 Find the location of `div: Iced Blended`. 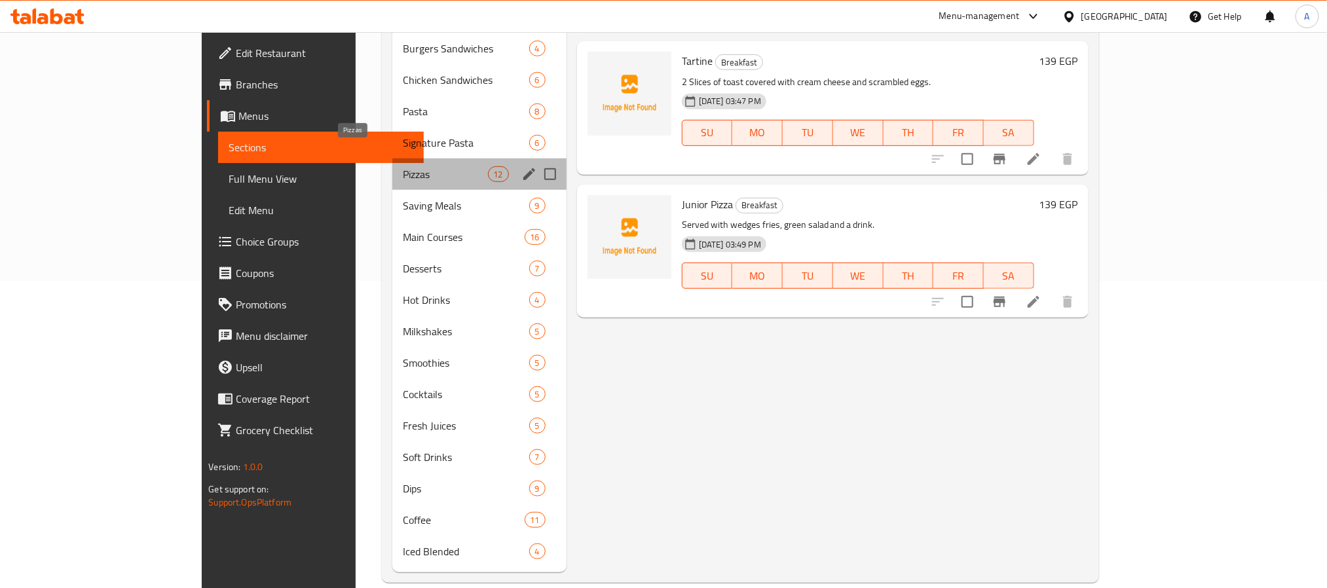

div: Iced Blended is located at coordinates (466, 552).